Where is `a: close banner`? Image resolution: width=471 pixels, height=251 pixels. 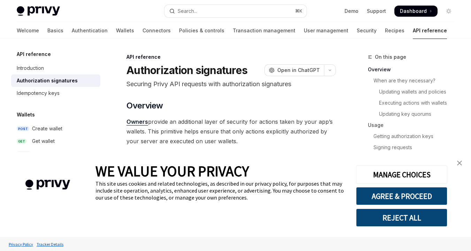
a: close banner is located at coordinates (459, 163).